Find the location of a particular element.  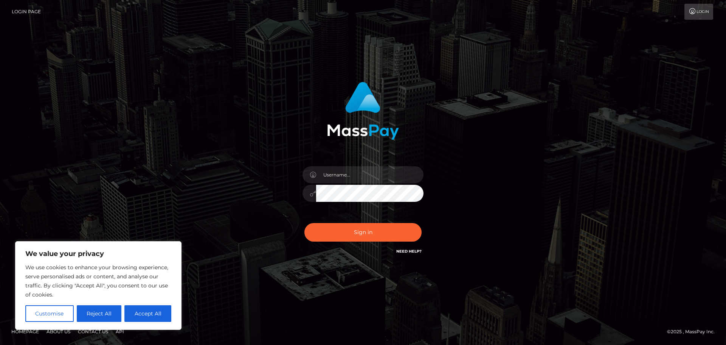

input: Username... is located at coordinates (370, 174).